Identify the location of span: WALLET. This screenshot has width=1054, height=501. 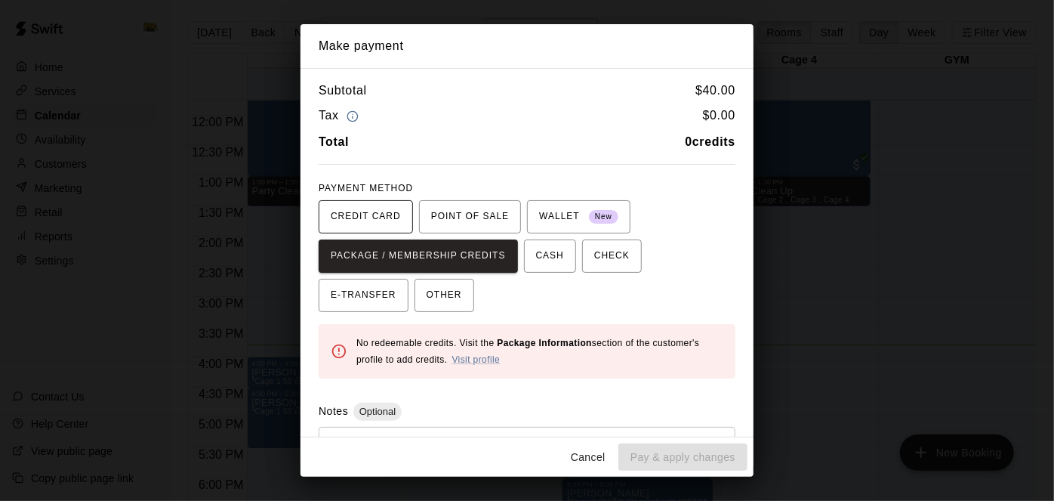
(578, 217).